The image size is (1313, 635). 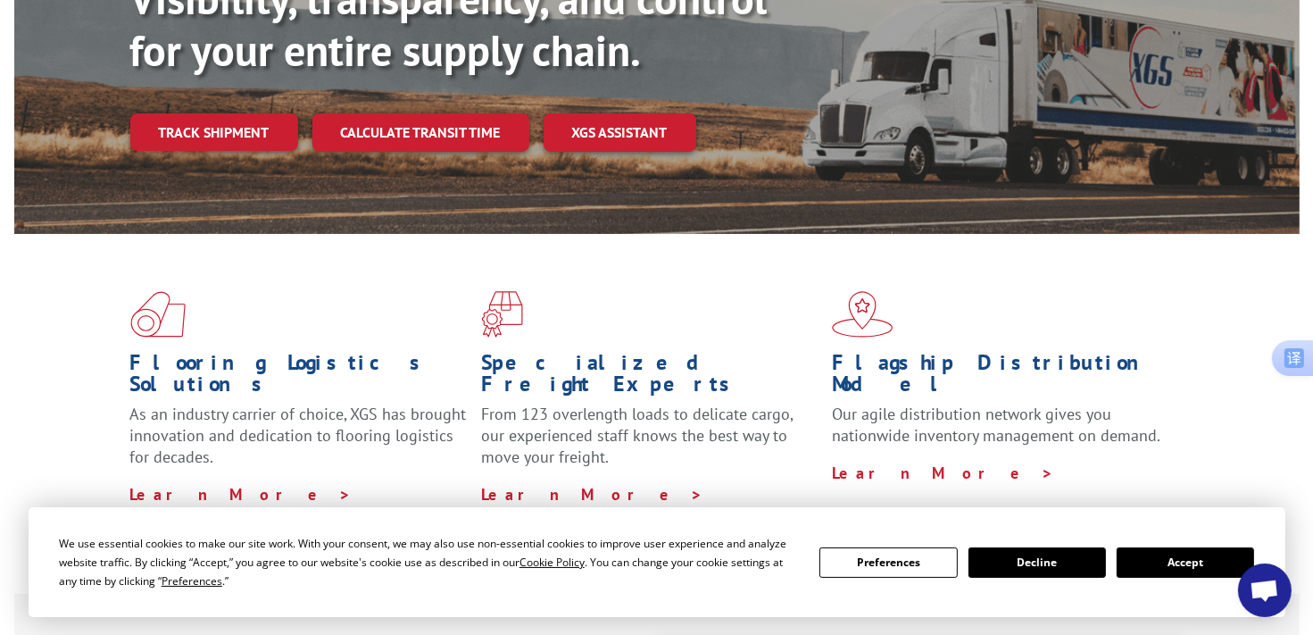 I want to click on h1: Flooring Logistics Solutions, so click(x=299, y=378).